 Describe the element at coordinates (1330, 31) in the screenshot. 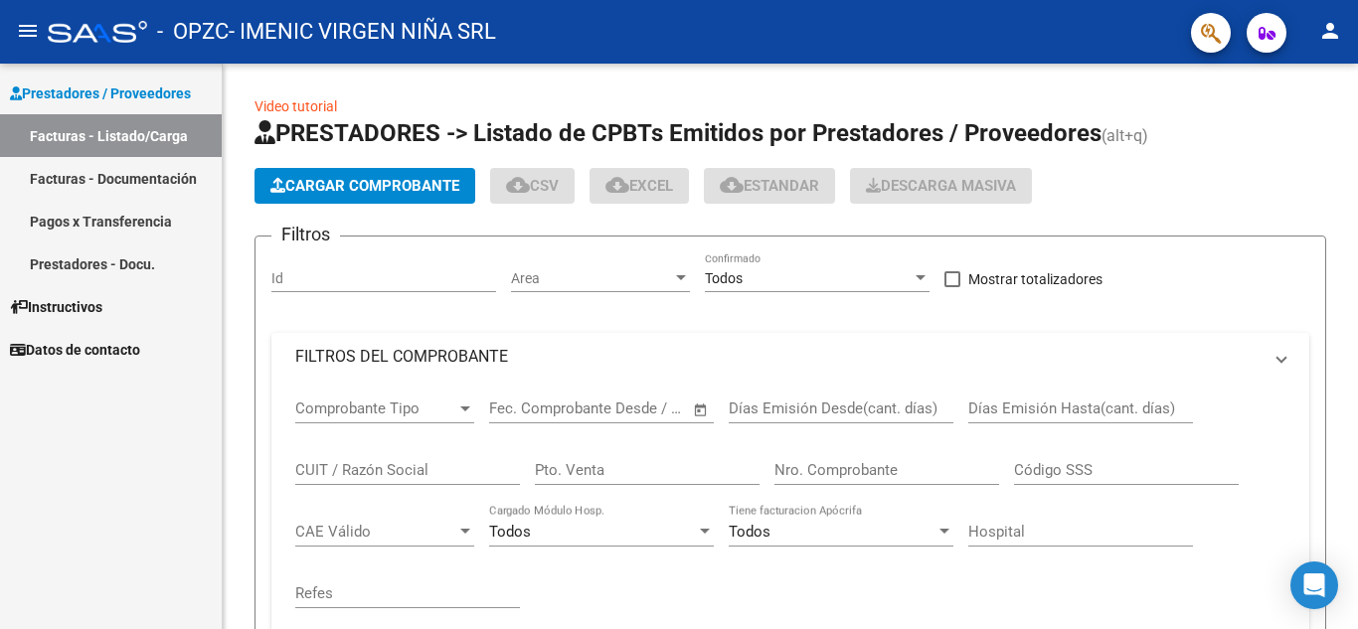

I see `mat-icon: person` at that location.